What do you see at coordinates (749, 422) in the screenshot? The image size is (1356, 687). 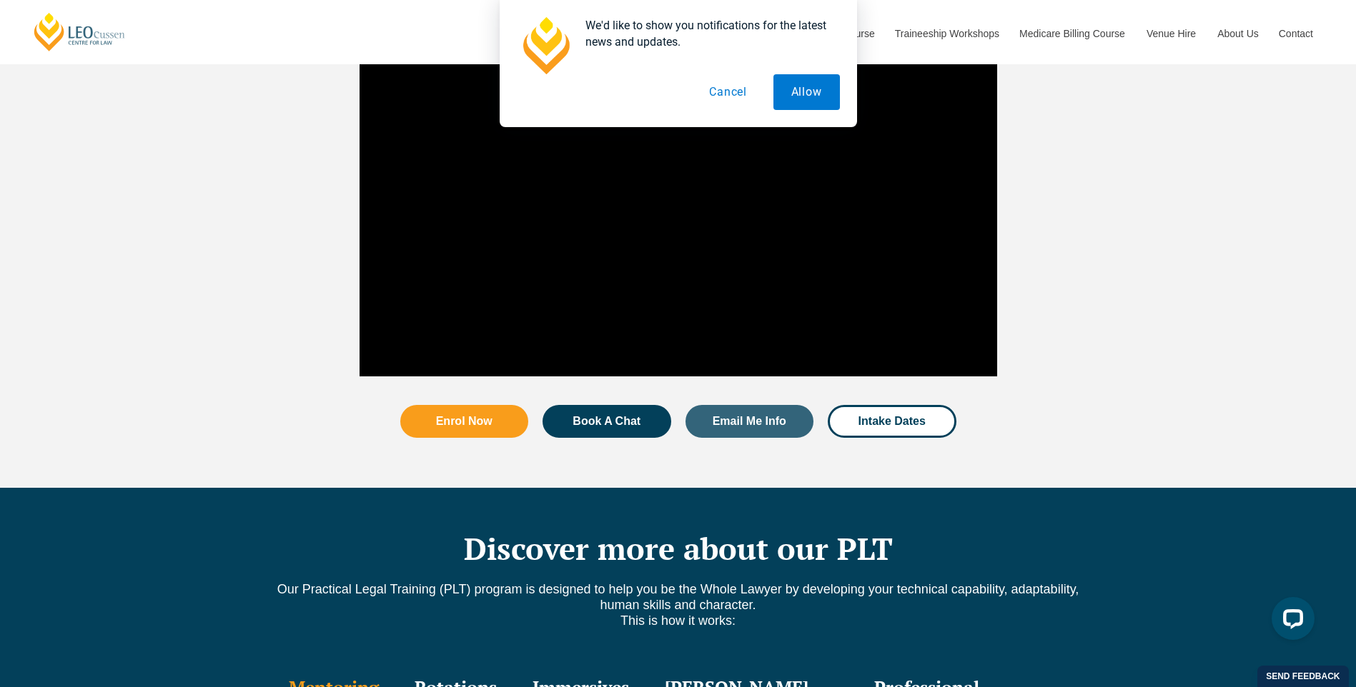 I see `span: Email Me Info` at bounding box center [749, 422].